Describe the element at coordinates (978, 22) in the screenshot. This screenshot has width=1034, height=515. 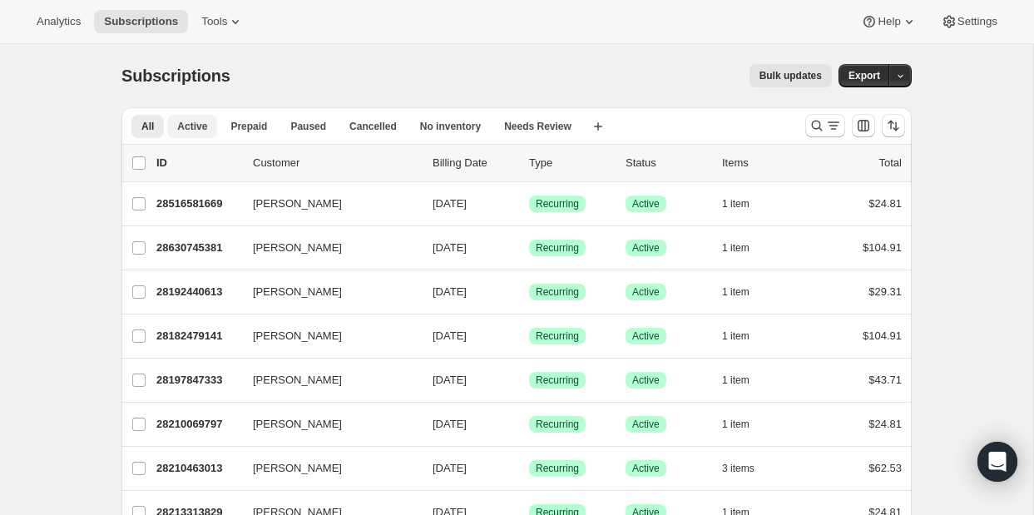
I see `span: Settings` at that location.